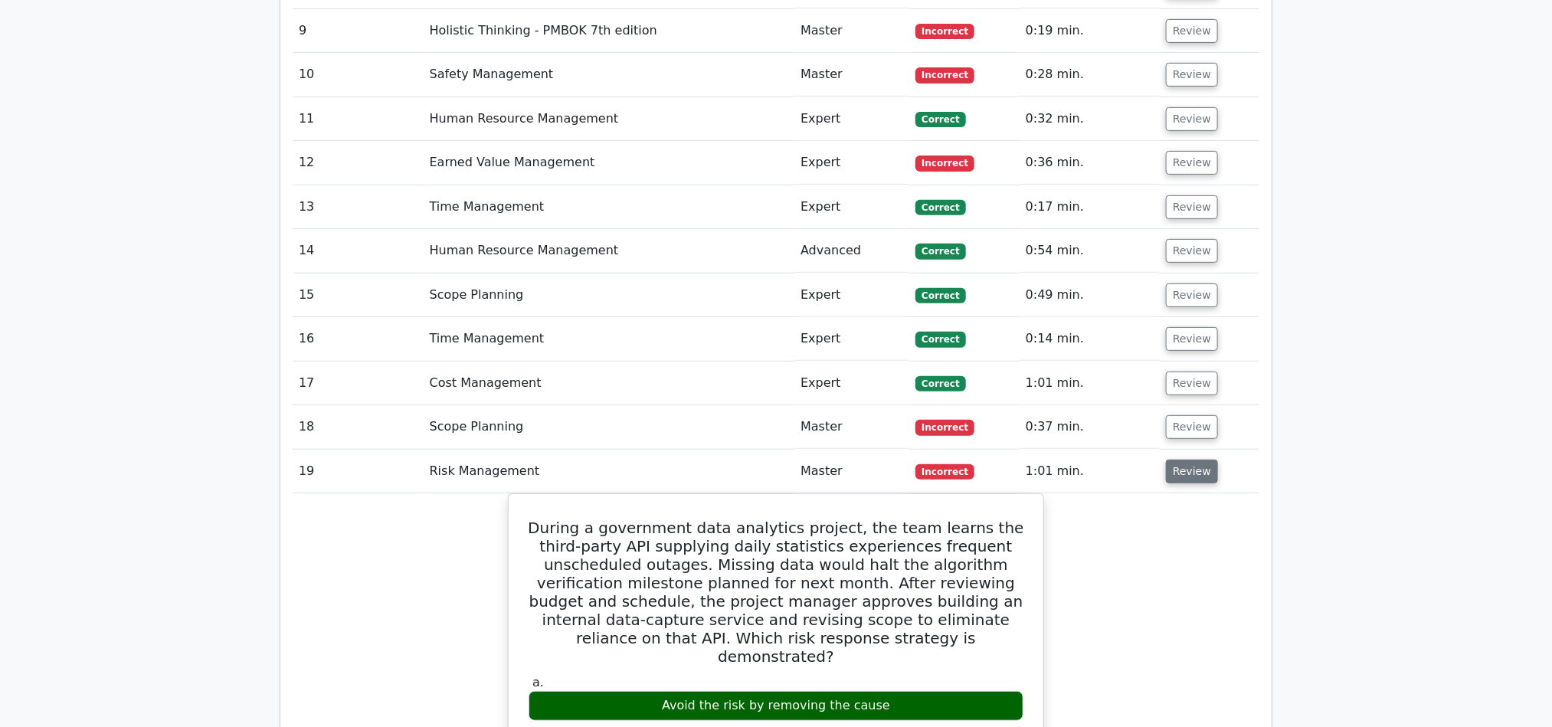 Image resolution: width=1552 pixels, height=727 pixels. I want to click on td: 15, so click(358, 295).